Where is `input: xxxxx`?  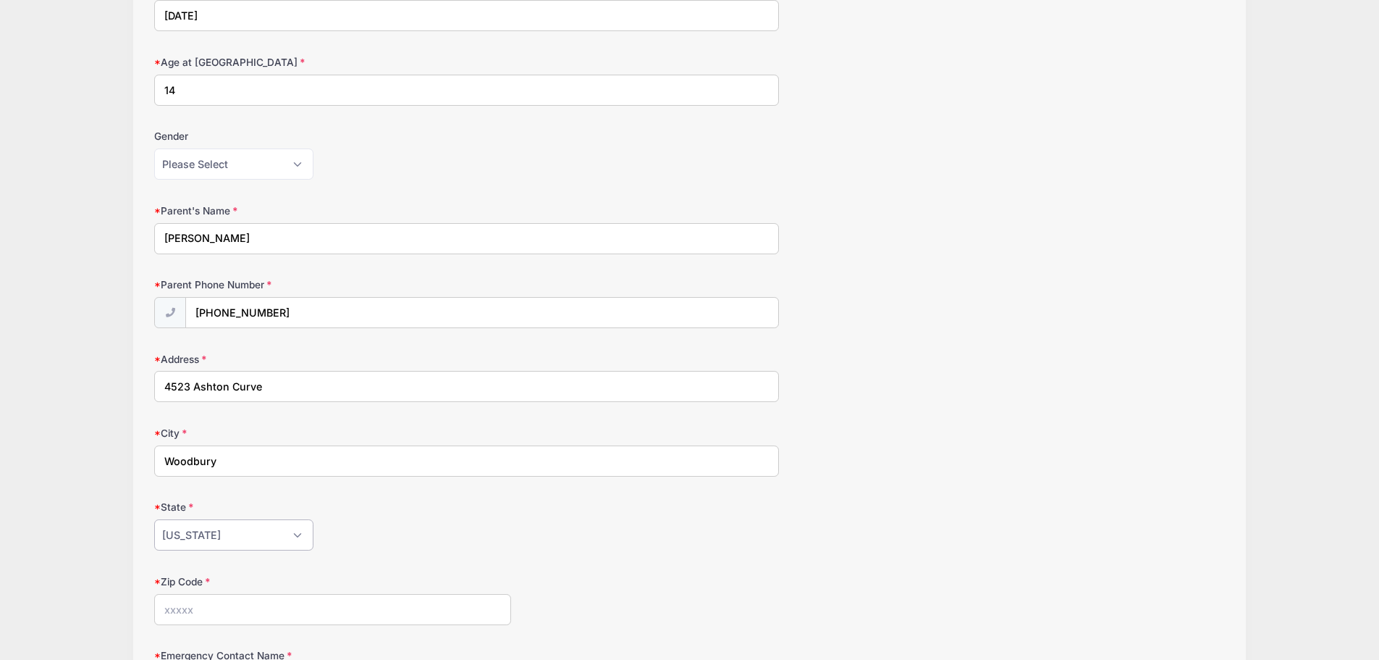 input: xxxxx is located at coordinates (332, 609).